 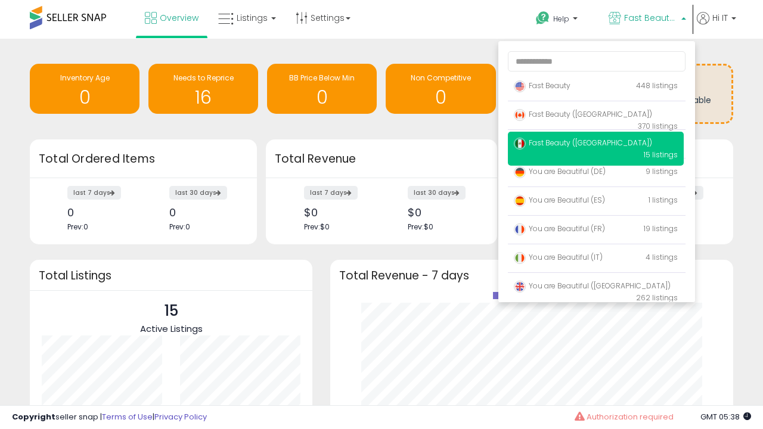 I want to click on span: 262 listings, so click(x=657, y=298).